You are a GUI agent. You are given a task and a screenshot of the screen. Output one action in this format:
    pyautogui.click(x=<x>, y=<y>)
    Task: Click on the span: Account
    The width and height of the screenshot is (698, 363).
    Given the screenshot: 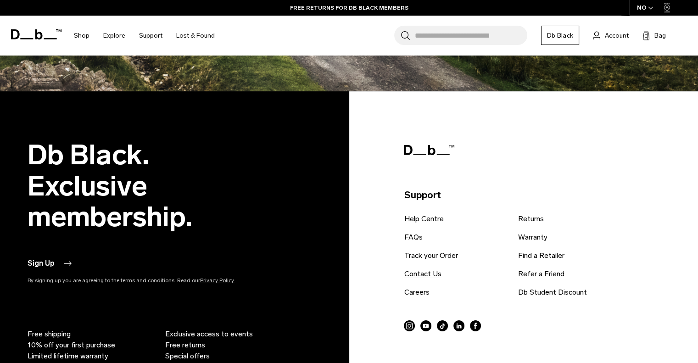 What is the action you would take?
    pyautogui.click(x=617, y=35)
    